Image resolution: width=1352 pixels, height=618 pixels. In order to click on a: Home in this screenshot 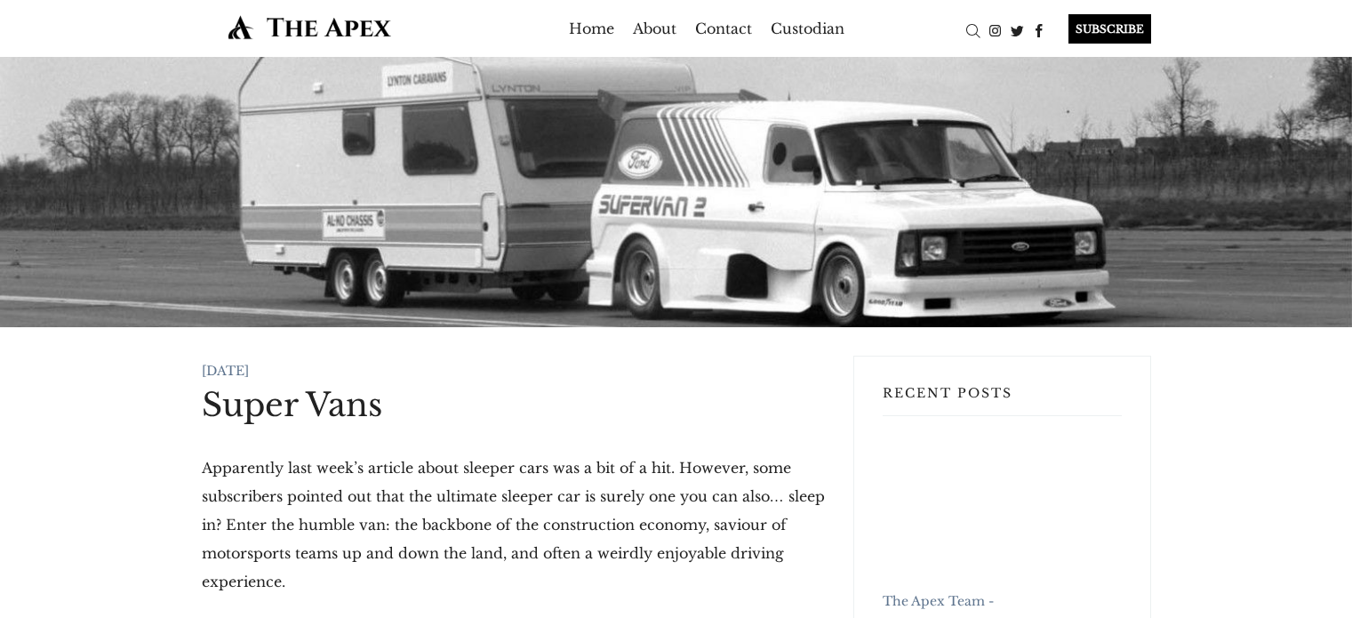, I will do `click(591, 28)`.